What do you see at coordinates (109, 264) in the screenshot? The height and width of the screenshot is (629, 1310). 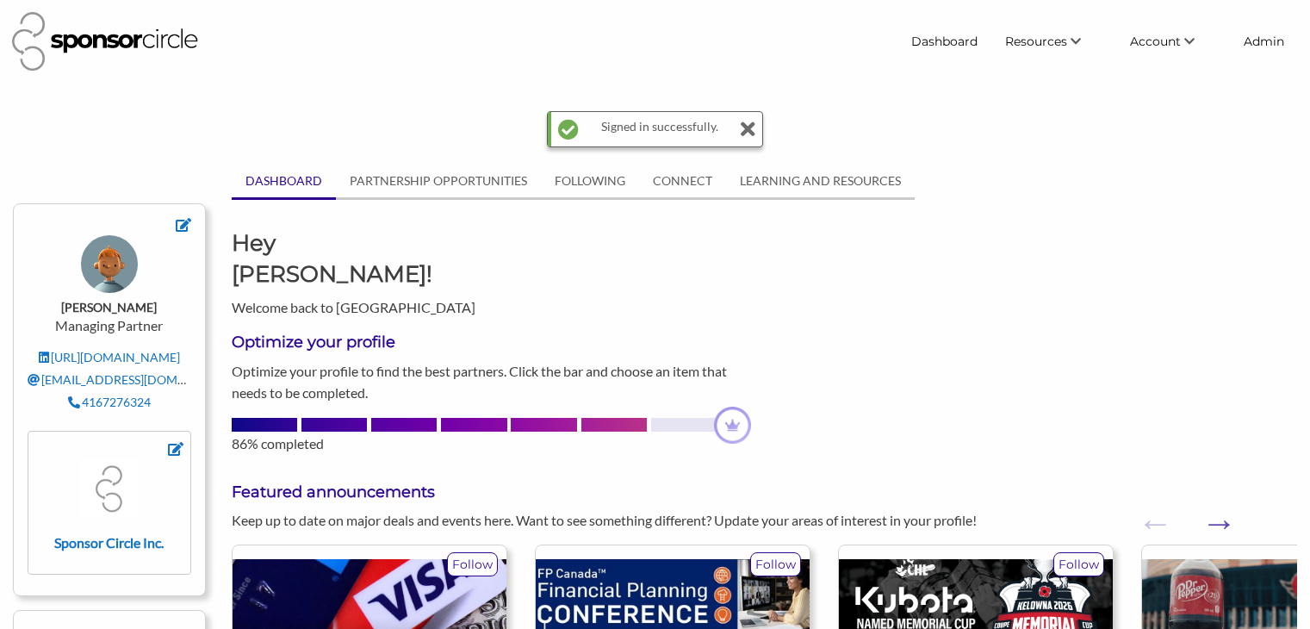 I see `img: ToyFaces_Colored_BG_65_zyyf12` at bounding box center [109, 264].